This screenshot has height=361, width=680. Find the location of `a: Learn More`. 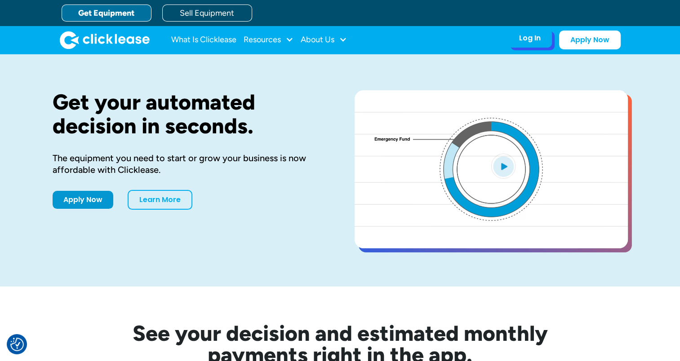

a: Learn More is located at coordinates (160, 200).